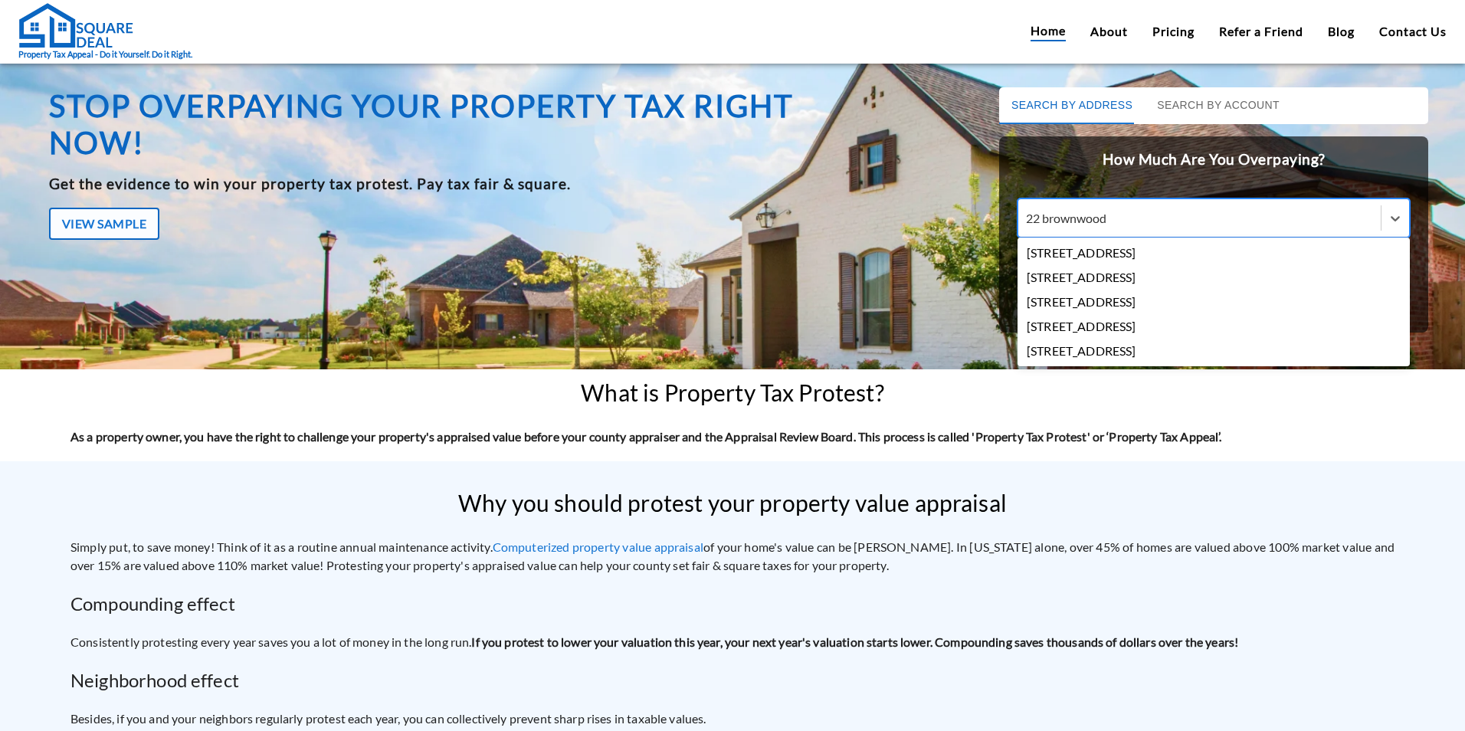  What do you see at coordinates (1109, 31) in the screenshot?
I see `a: About` at bounding box center [1109, 31].